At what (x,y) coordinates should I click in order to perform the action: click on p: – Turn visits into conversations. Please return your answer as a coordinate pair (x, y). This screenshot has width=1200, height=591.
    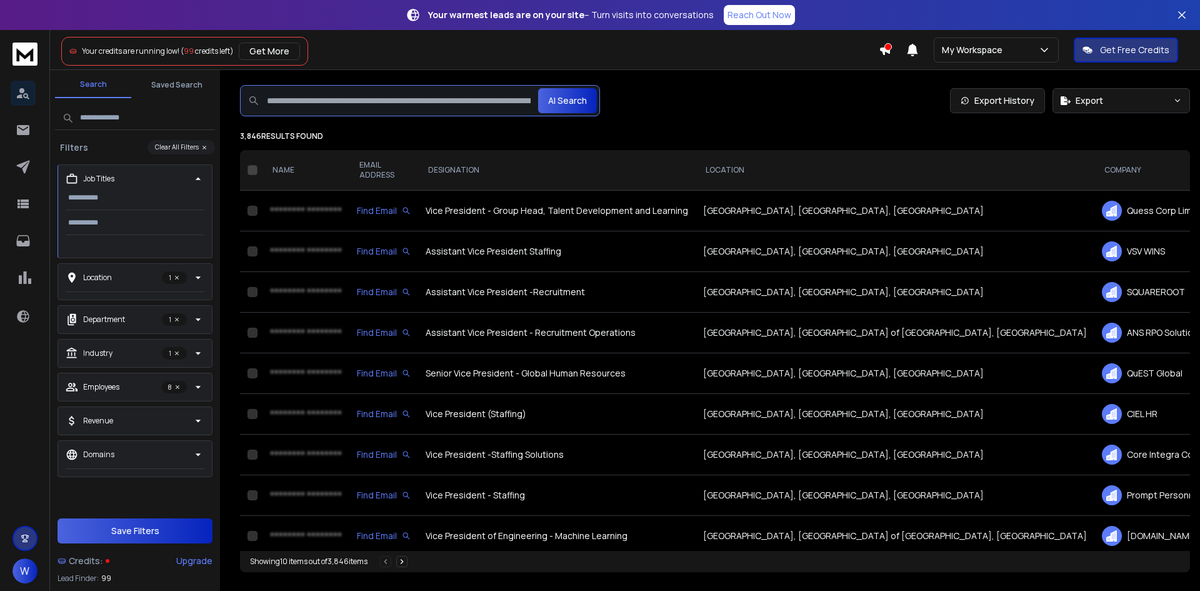
    Looking at the image, I should click on (571, 15).